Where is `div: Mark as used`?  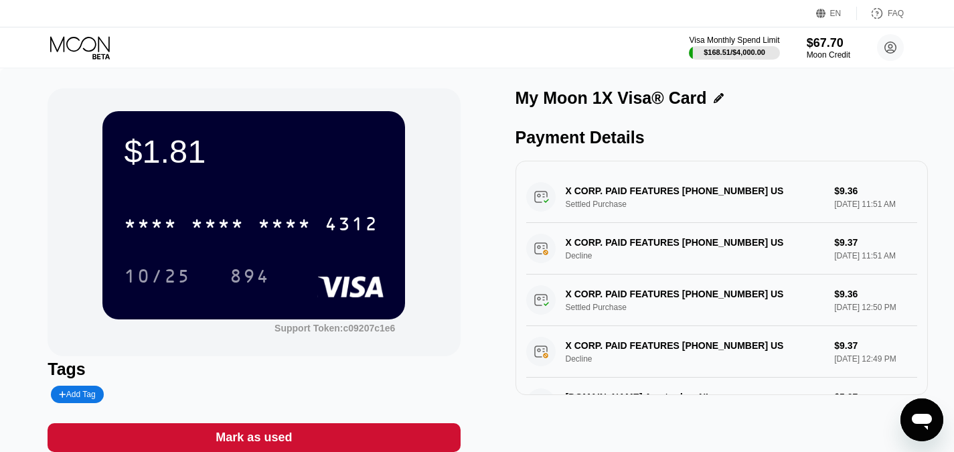 div: Mark as used is located at coordinates (254, 437).